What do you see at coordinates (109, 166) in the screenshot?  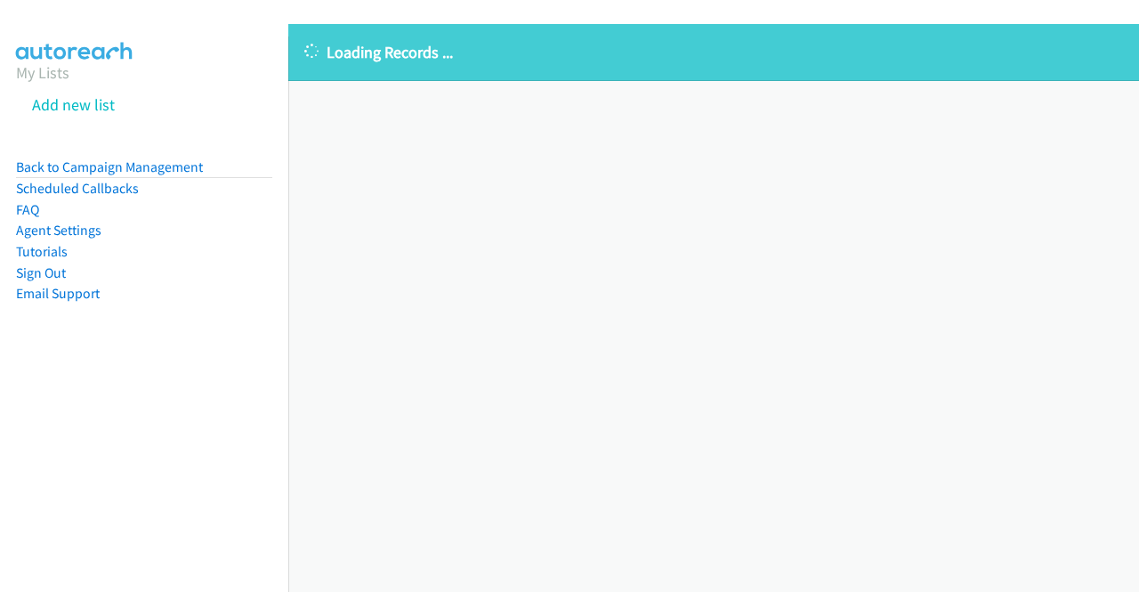 I see `a: Back to Campaign Management` at bounding box center [109, 166].